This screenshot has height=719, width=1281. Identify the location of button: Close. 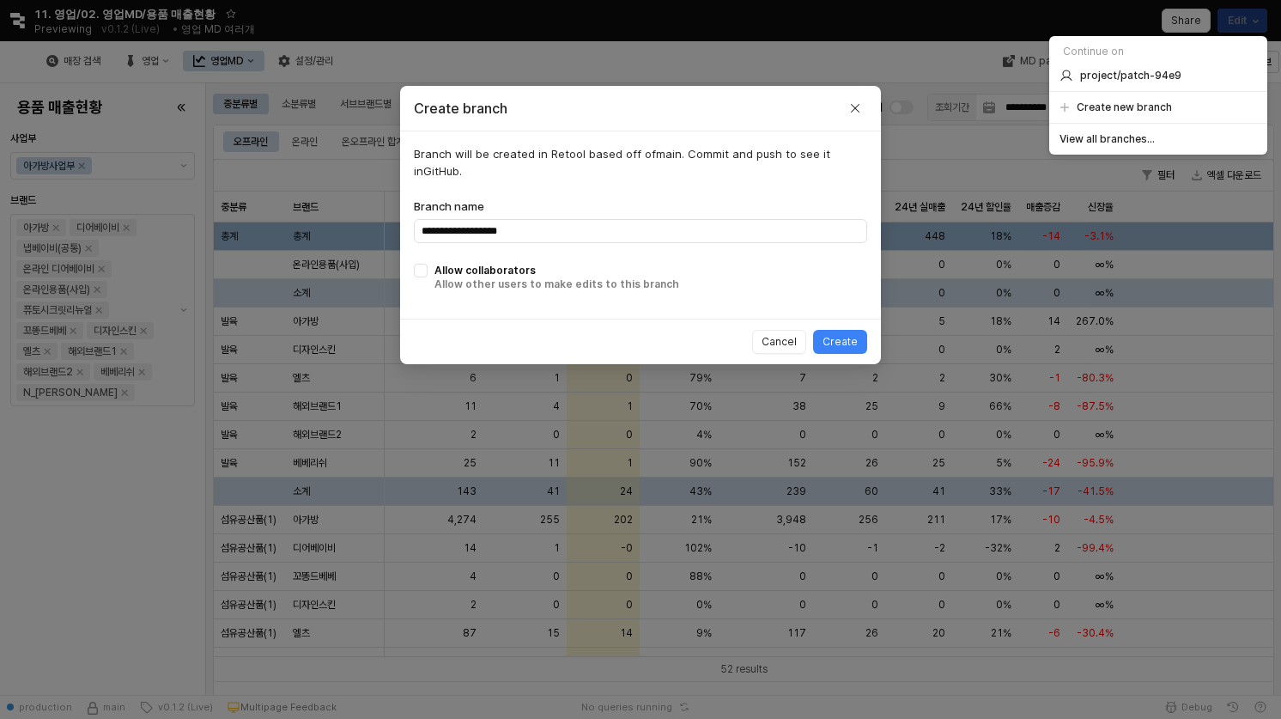
(855, 108).